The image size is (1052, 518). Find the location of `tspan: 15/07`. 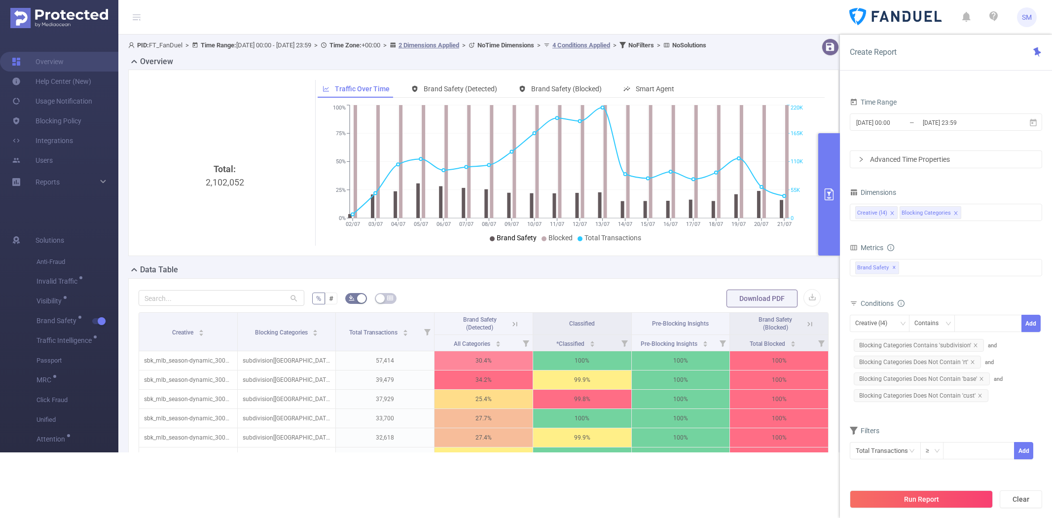

tspan: 15/07 is located at coordinates (647, 224).